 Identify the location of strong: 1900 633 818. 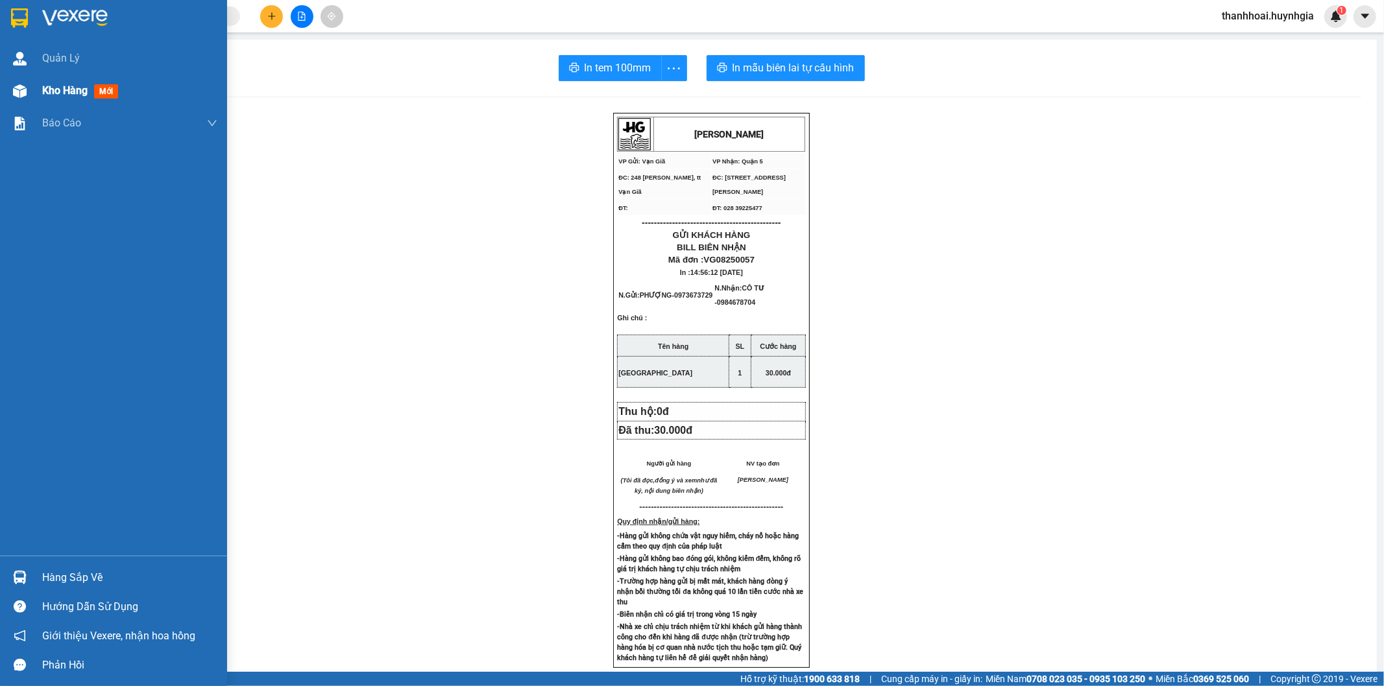
(832, 679).